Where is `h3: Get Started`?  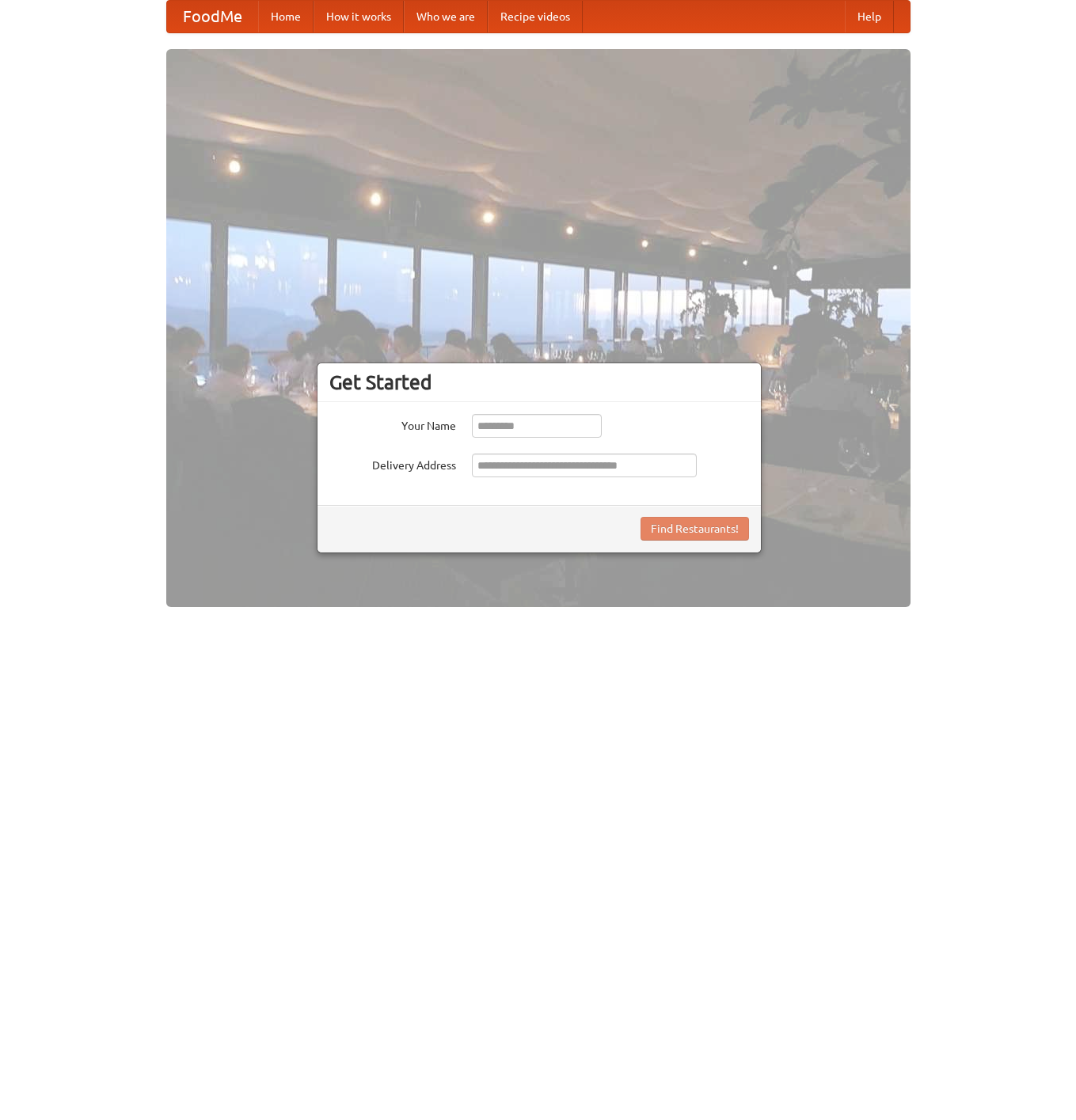 h3: Get Started is located at coordinates (539, 382).